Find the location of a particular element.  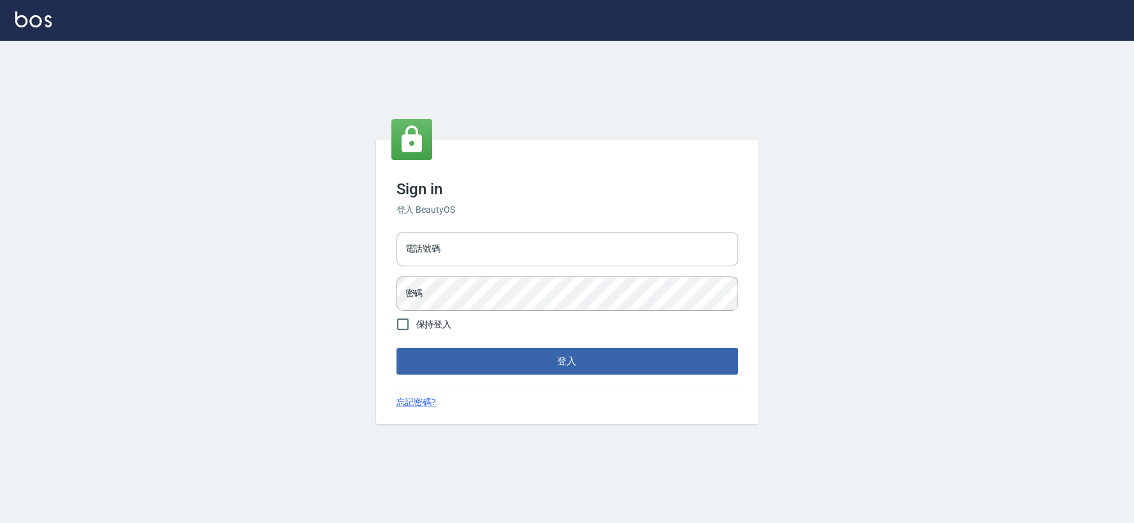

h6: 登入 BeautyOS is located at coordinates (567, 210).